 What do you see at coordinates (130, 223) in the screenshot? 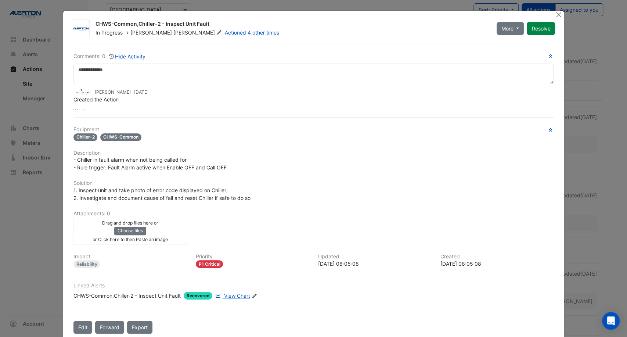
I see `small: Drag and drop files here or` at bounding box center [130, 223].